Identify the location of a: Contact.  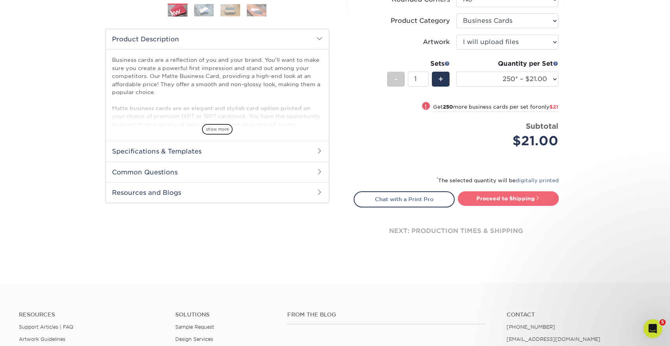
(579, 314).